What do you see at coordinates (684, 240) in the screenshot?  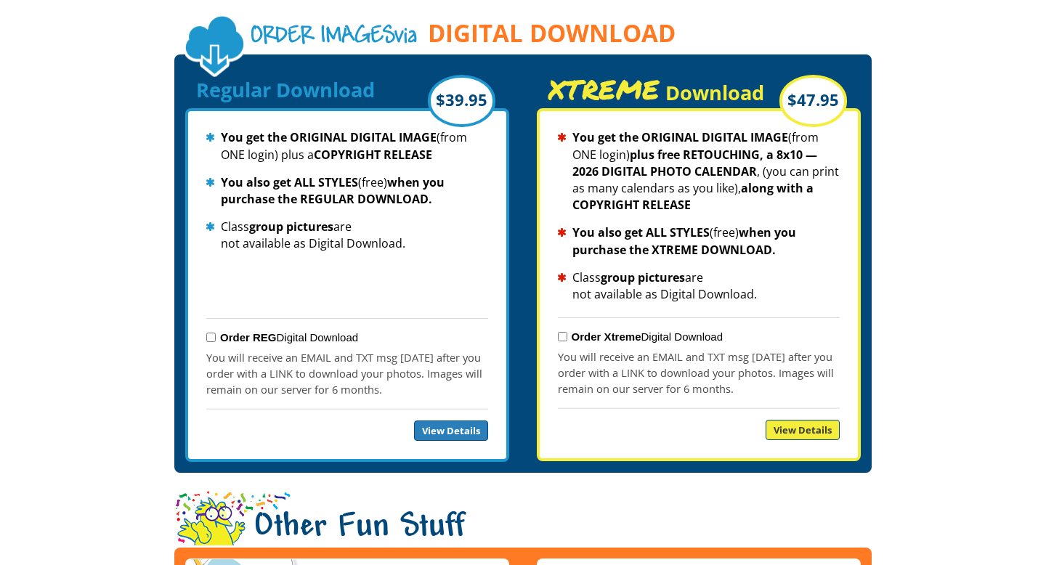 I see `strong: when you purchase the XTREME DOWNLOAD.` at bounding box center [684, 240].